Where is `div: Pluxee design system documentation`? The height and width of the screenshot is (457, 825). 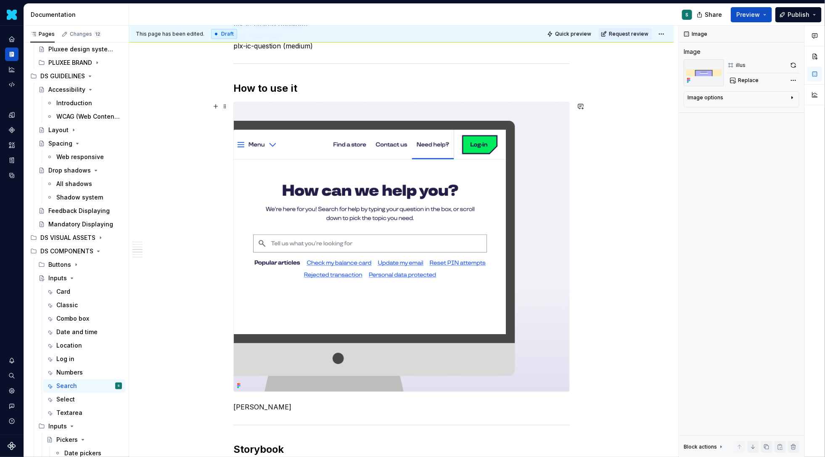
div: Pluxee design system documentation is located at coordinates (83, 49).